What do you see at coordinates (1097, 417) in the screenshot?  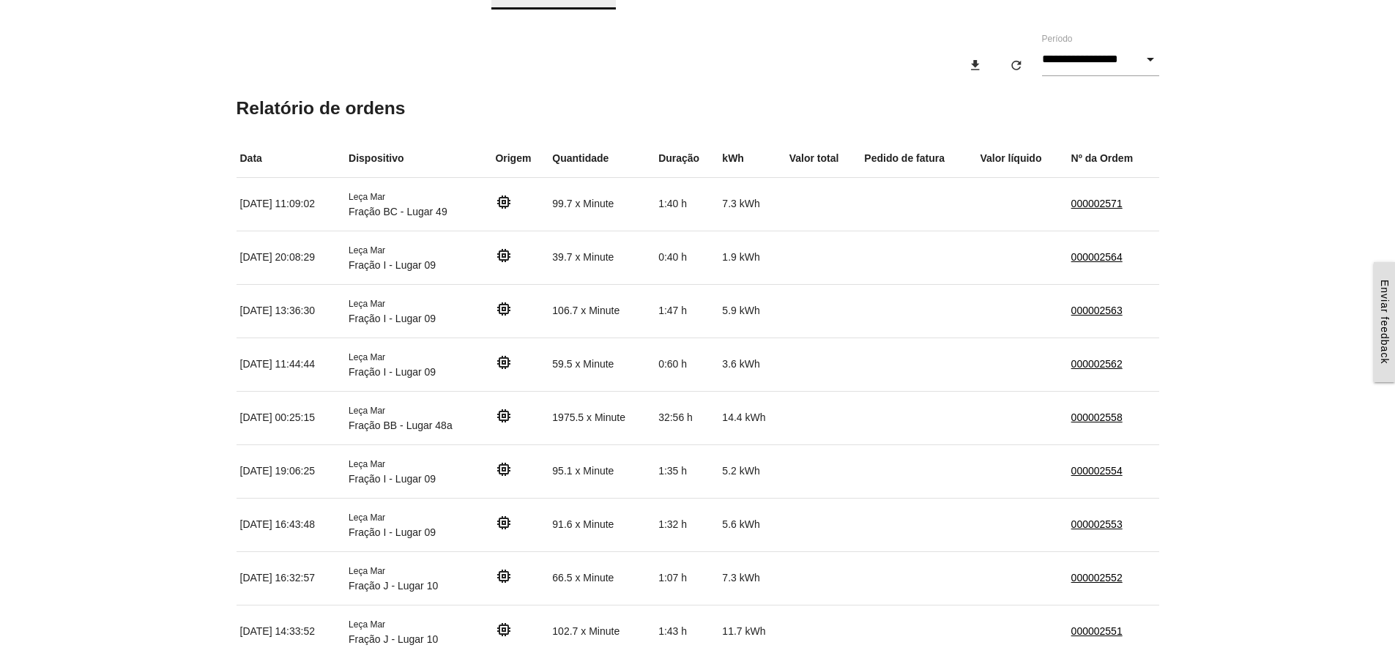 I see `a: 000002558` at bounding box center [1097, 417].